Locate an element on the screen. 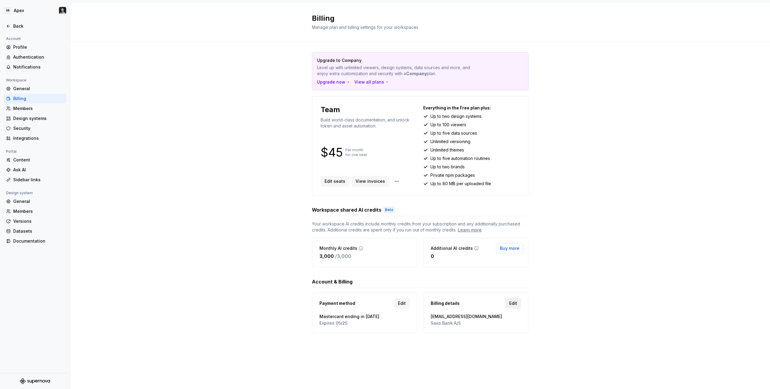  a: Security is located at coordinates (35, 128).